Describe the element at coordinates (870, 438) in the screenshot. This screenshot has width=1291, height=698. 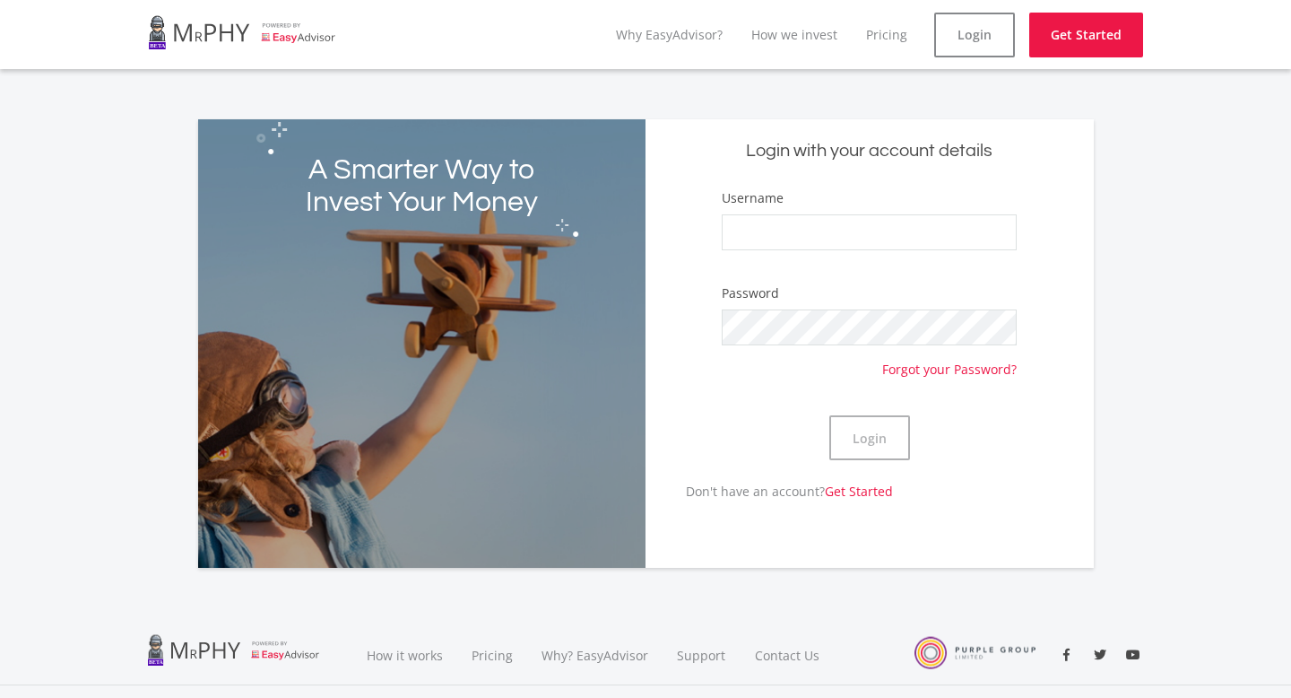
I see `button: Login` at that location.